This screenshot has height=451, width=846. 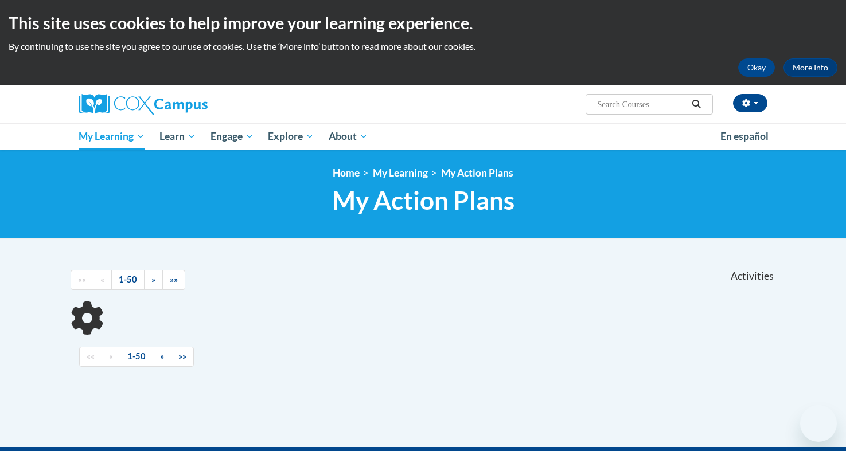 What do you see at coordinates (291, 136) in the screenshot?
I see `span: Explore` at bounding box center [291, 136].